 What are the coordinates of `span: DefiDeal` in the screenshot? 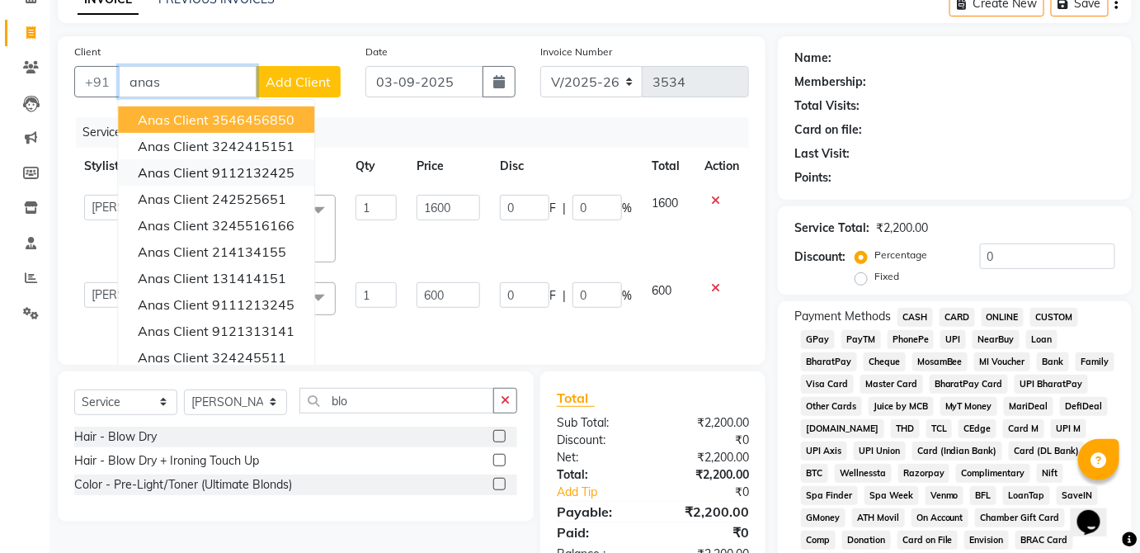 It's located at (1084, 406).